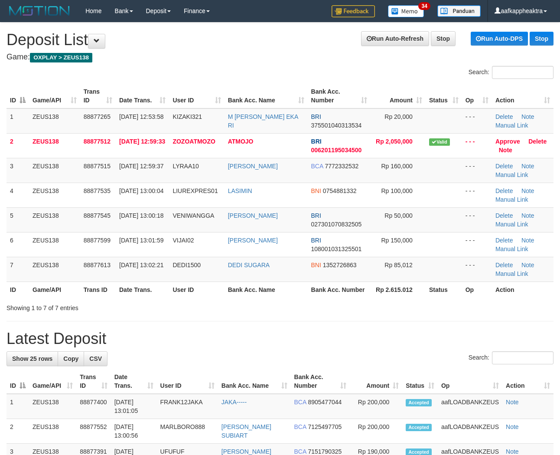 This screenshot has width=560, height=455. Describe the element at coordinates (196, 289) in the screenshot. I see `th: User ID` at that location.